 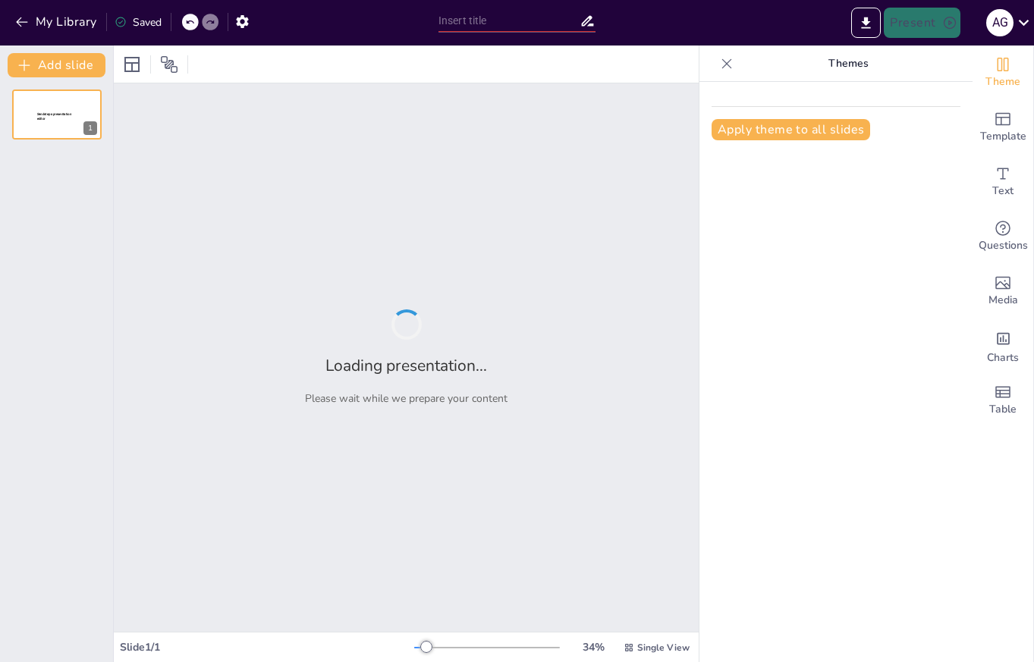 I want to click on div: A G, so click(x=1000, y=23).